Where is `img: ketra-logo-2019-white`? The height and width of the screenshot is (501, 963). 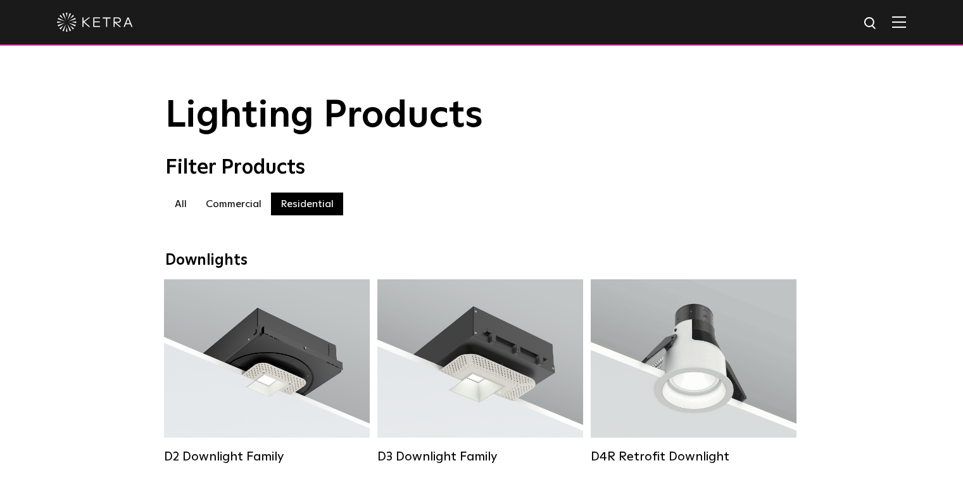 img: ketra-logo-2019-white is located at coordinates (95, 22).